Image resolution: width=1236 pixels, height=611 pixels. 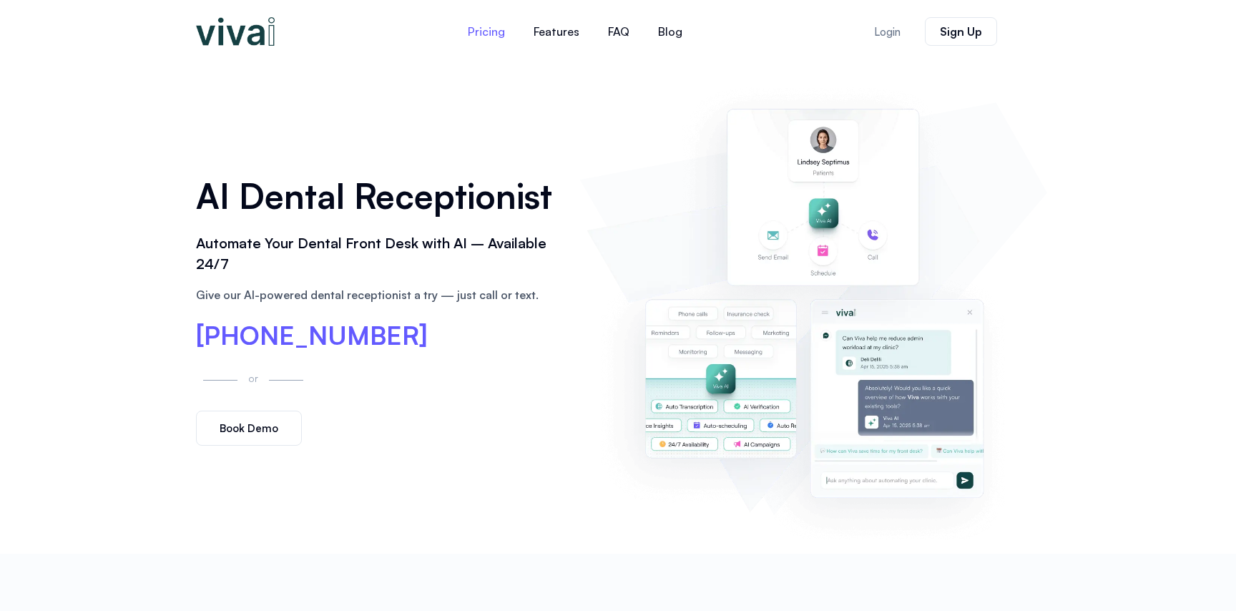 I want to click on a: Blog, so click(x=670, y=31).